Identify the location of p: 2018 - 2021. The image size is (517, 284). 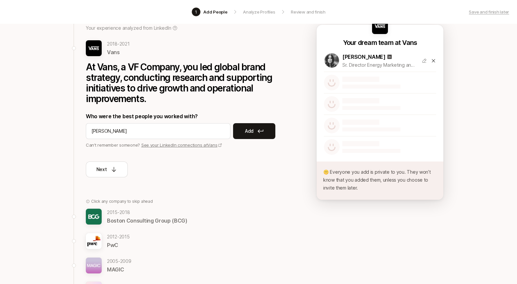
(118, 44).